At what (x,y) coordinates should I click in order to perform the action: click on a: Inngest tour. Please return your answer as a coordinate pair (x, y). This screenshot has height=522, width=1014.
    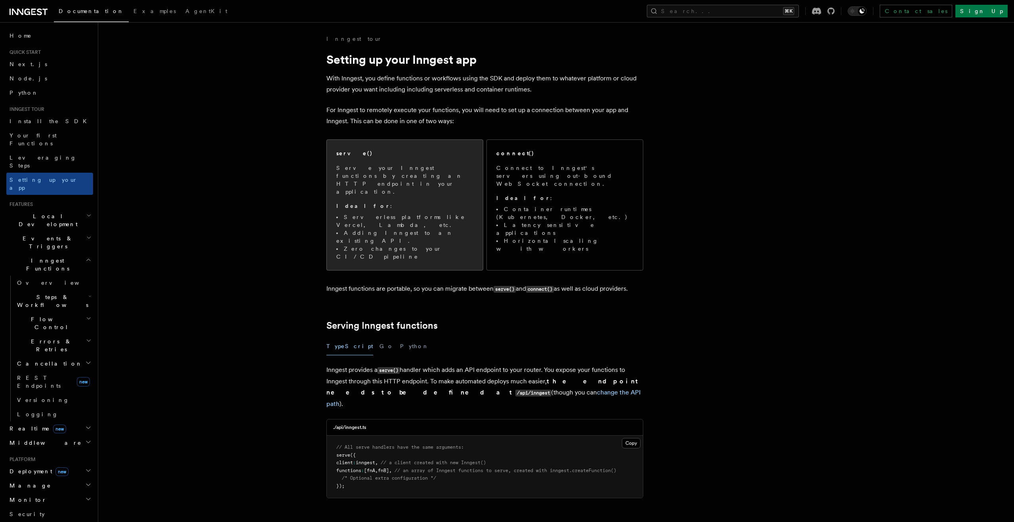
    Looking at the image, I should click on (354, 39).